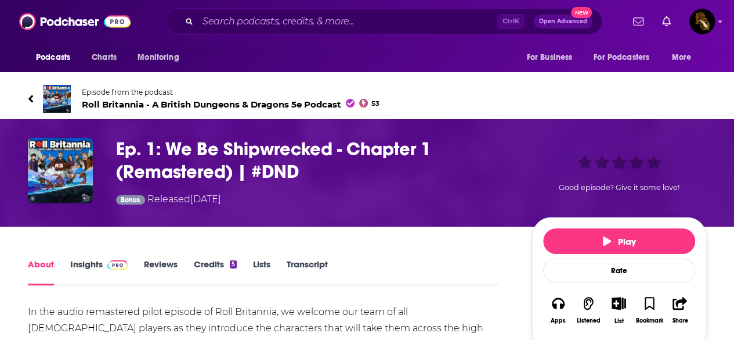 This screenshot has height=340, width=734. Describe the element at coordinates (702, 21) in the screenshot. I see `span: Logged in as RustyQuill` at that location.